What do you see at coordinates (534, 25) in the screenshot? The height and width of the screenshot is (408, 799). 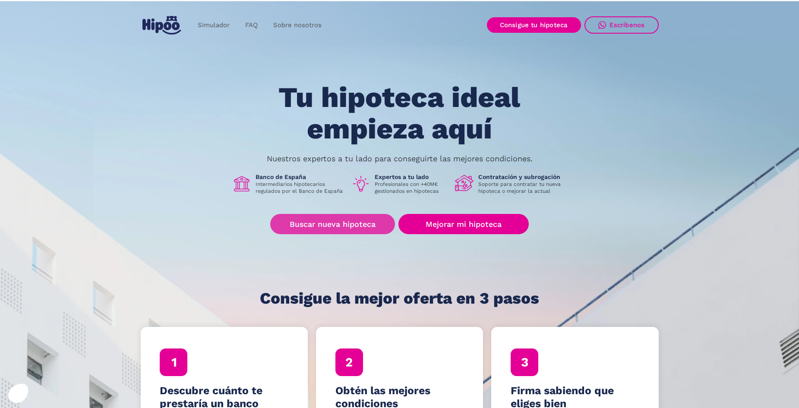 I see `a: Consigue tu hipoteca` at bounding box center [534, 25].